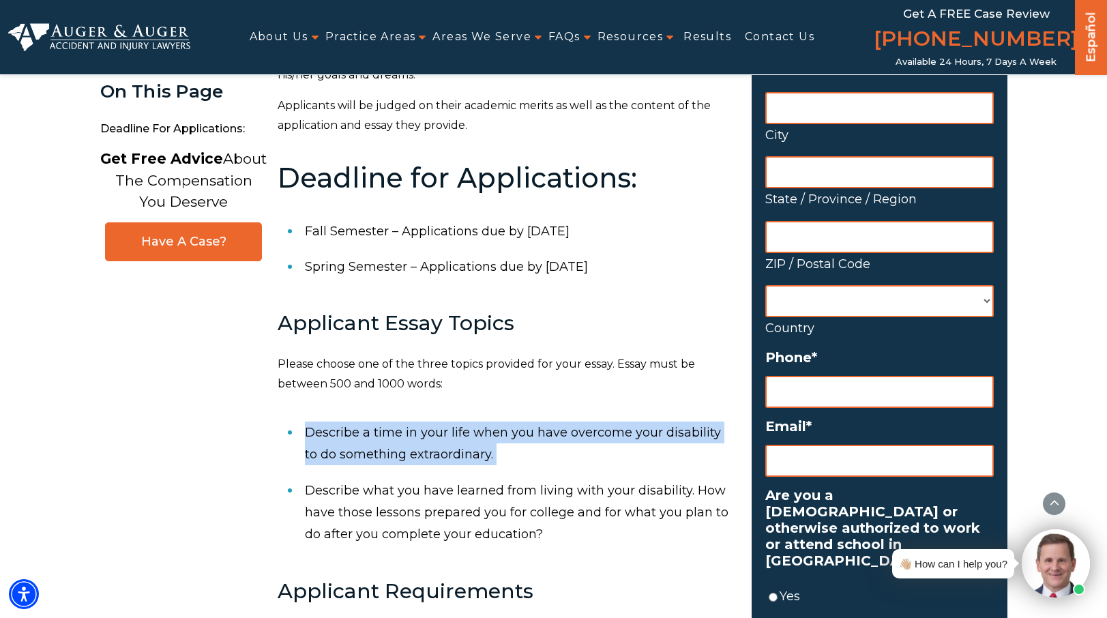 The width and height of the screenshot is (1107, 618). What do you see at coordinates (780, 37) in the screenshot?
I see `a: Contact Us` at bounding box center [780, 37].